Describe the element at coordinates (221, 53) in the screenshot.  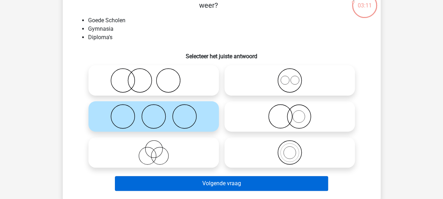
I see `h6: Selecteer het juiste antwoord` at that location.